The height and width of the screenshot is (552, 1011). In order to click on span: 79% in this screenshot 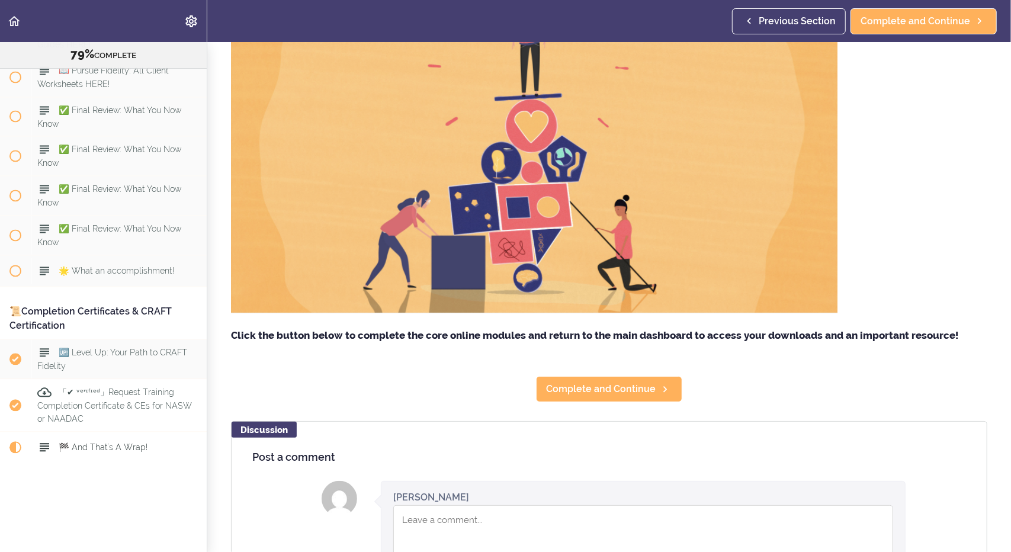, I will do `click(82, 54)`.